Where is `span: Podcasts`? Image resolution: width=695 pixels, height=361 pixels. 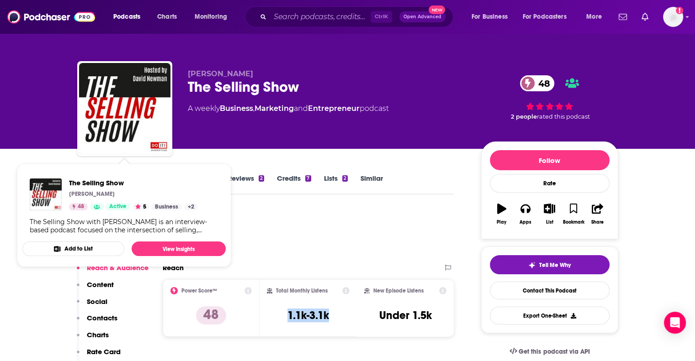 span: Podcasts is located at coordinates (127, 17).